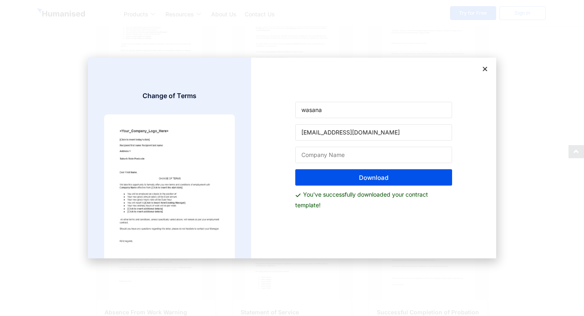 The image size is (584, 316). I want to click on h3: Change of Terms, so click(170, 96).